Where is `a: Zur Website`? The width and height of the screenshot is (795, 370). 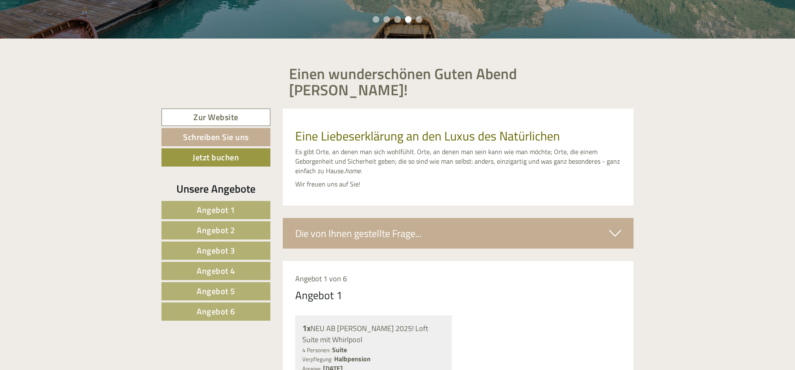 a: Zur Website is located at coordinates (216, 117).